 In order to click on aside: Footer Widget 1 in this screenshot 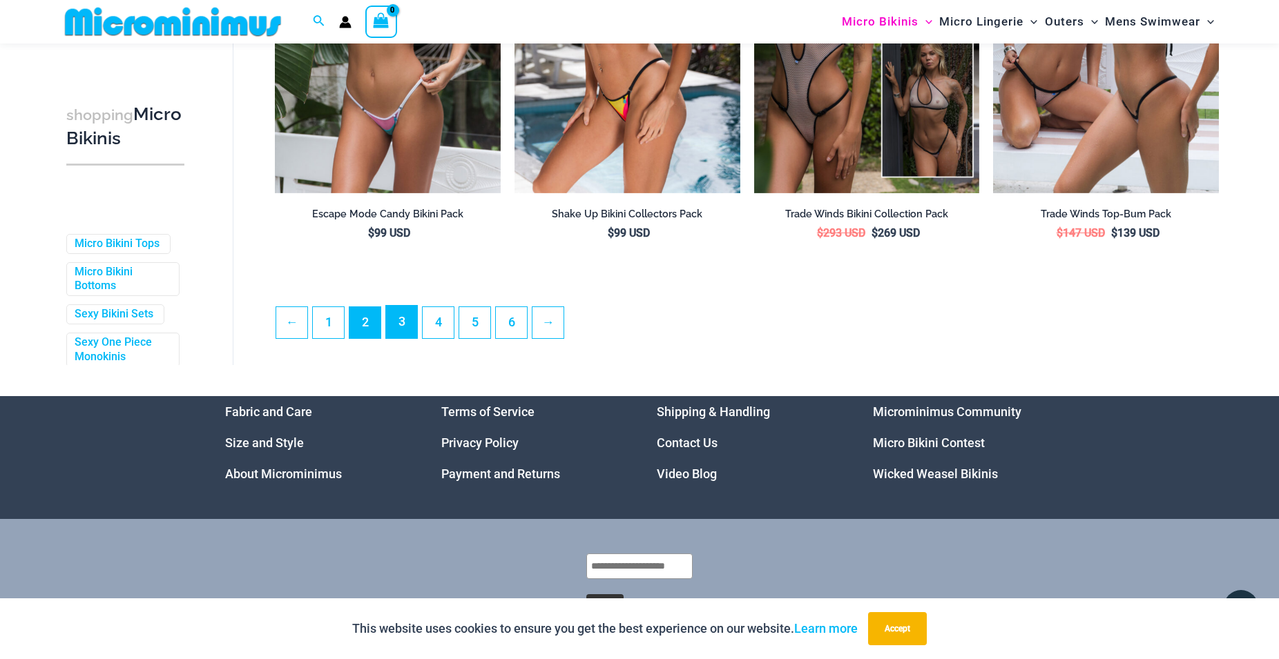, I will do `click(316, 443)`.